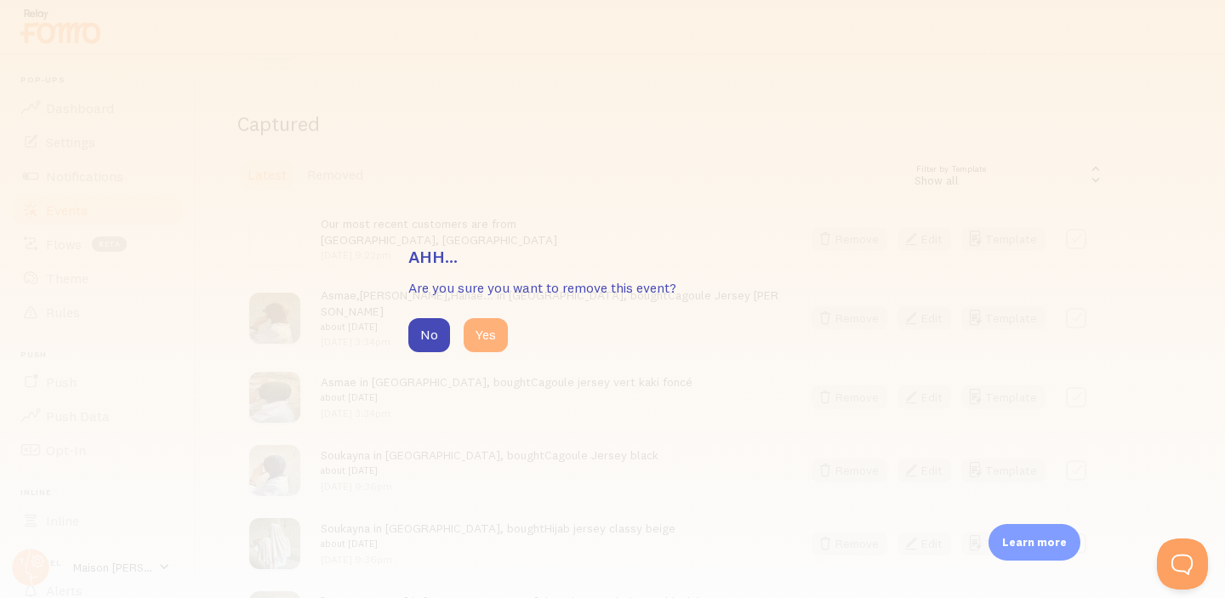  I want to click on div: Learn more, so click(1034, 542).